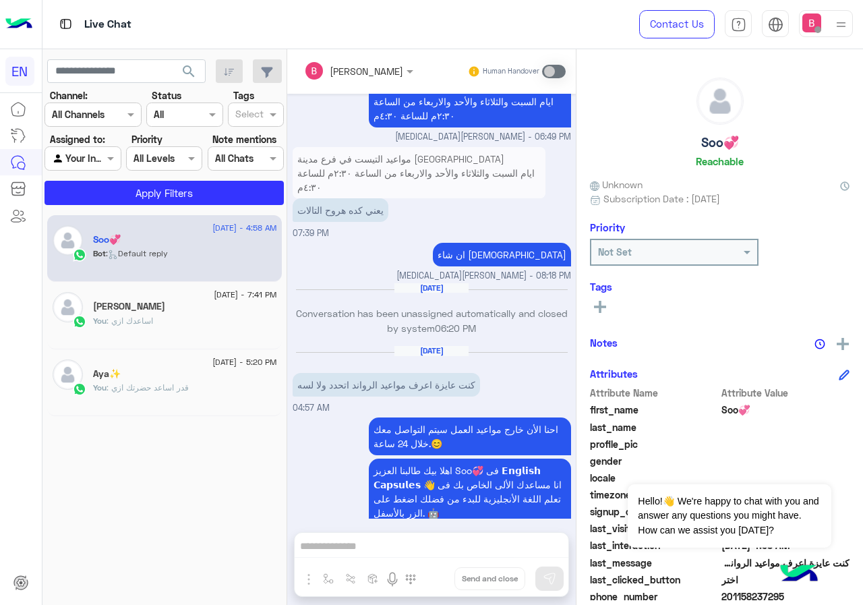  What do you see at coordinates (311, 233) in the screenshot?
I see `span: 07:39 PM` at bounding box center [311, 233].